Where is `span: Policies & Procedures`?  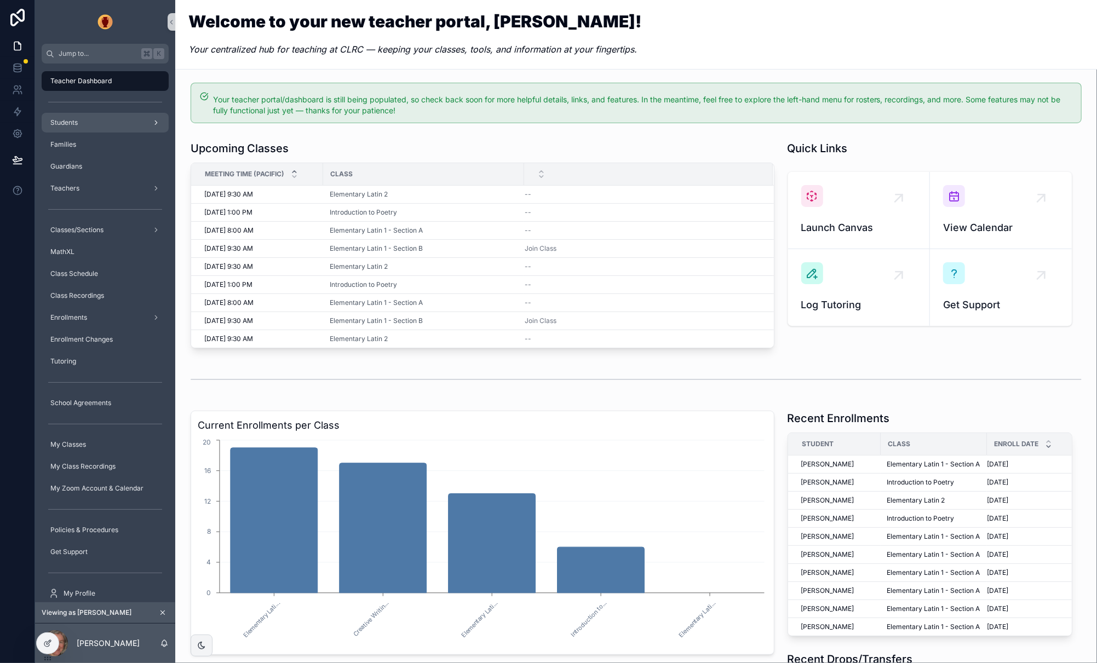
span: Policies & Procedures is located at coordinates (84, 530).